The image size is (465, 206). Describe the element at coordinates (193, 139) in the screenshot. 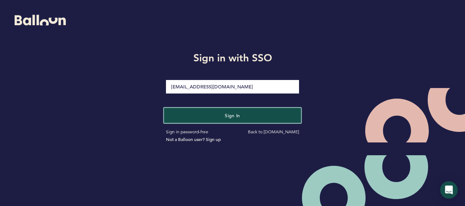

I see `a: Not a Balloon user? Sign up` at that location.